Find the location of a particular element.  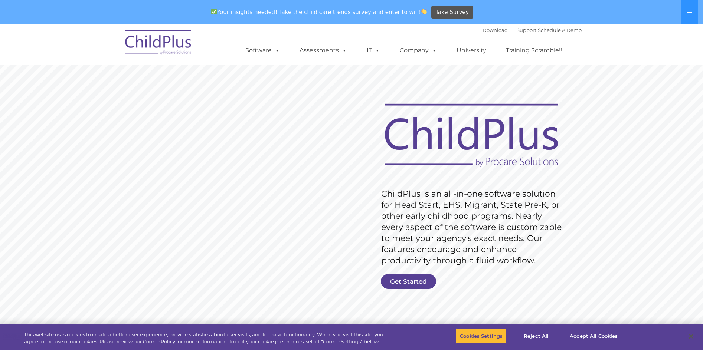

a: Company is located at coordinates (418, 50).